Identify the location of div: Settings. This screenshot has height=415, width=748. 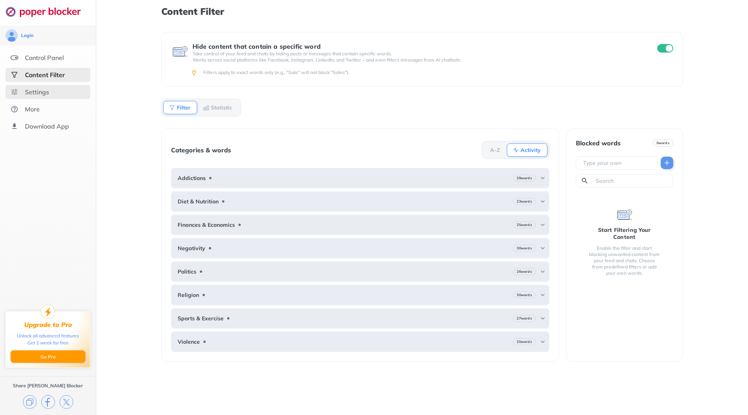
(37, 92).